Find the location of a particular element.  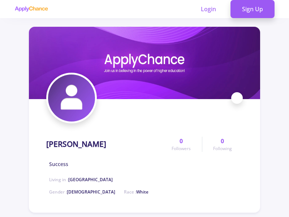

span: White is located at coordinates (143, 192).